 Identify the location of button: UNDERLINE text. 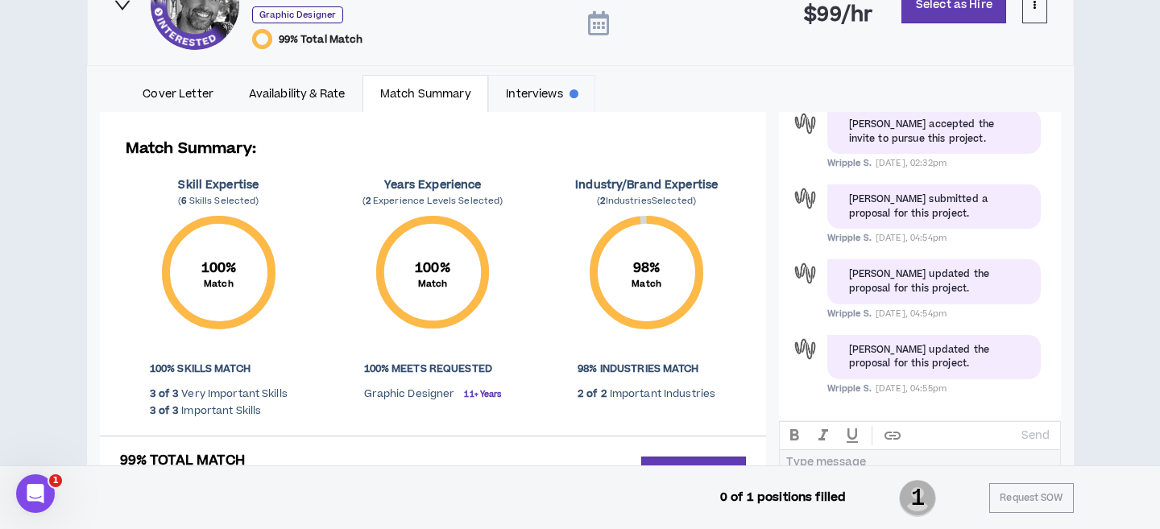
(852, 436).